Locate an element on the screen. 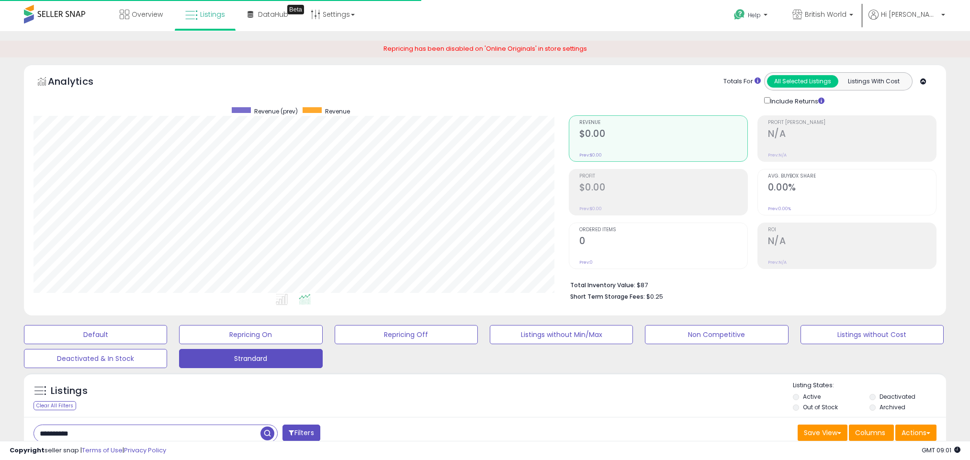 The image size is (970, 460). span: Help is located at coordinates (754, 15).